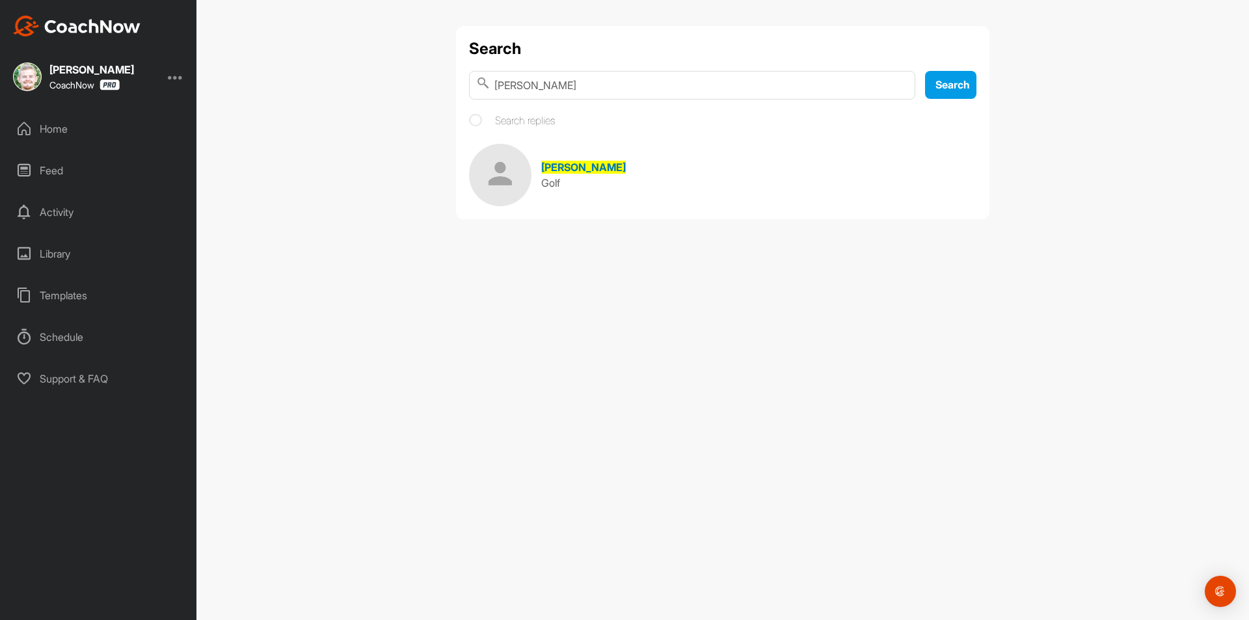 Image resolution: width=1249 pixels, height=620 pixels. What do you see at coordinates (99, 212) in the screenshot?
I see `div: Activity` at bounding box center [99, 212].